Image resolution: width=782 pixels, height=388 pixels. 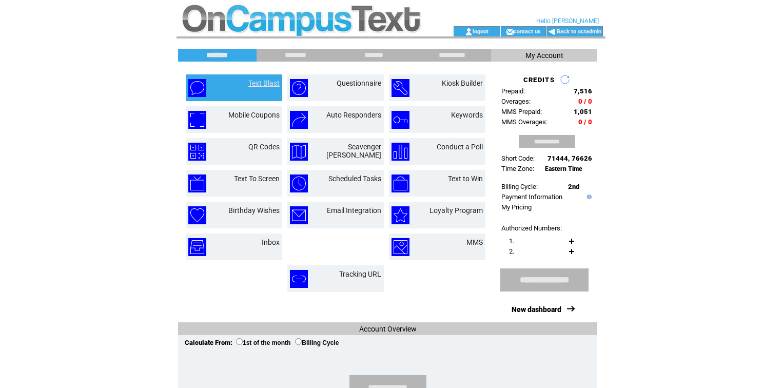 I want to click on img: text-to-screen.png, so click(x=197, y=183).